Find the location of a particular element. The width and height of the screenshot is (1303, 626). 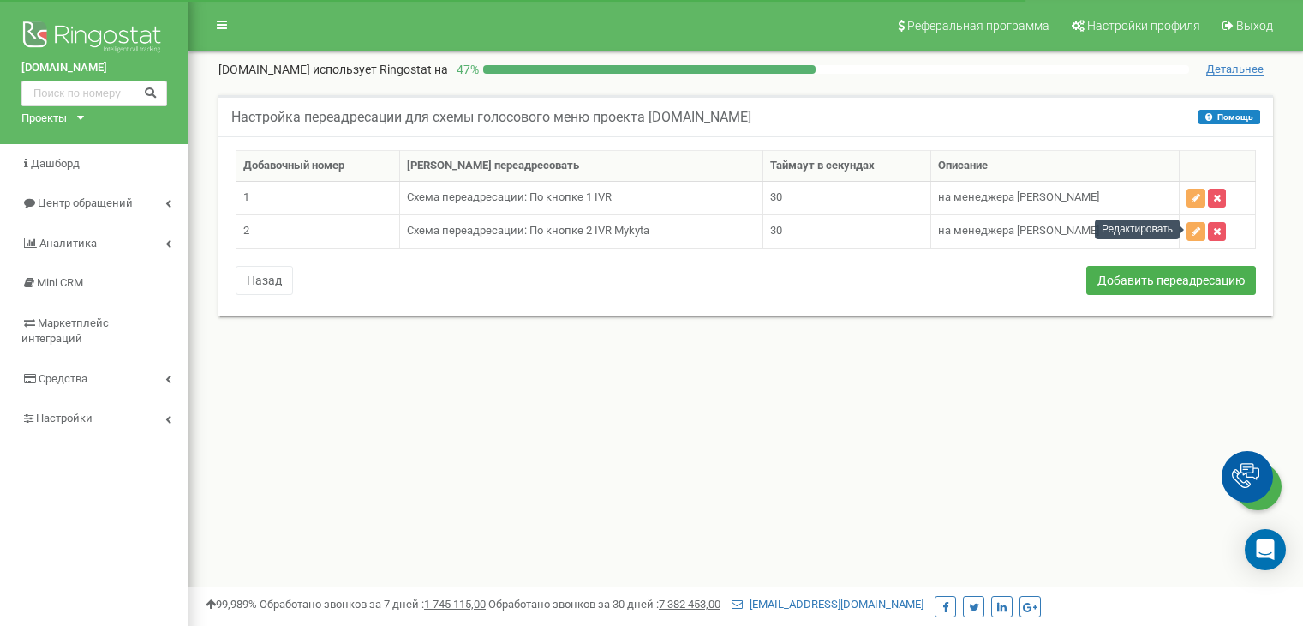

th: Таймаут в секундах is located at coordinates (847, 166).